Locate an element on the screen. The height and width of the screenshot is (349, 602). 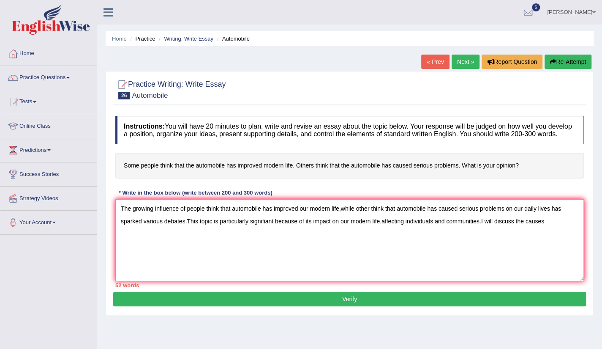
a: « Prev is located at coordinates (435, 62).